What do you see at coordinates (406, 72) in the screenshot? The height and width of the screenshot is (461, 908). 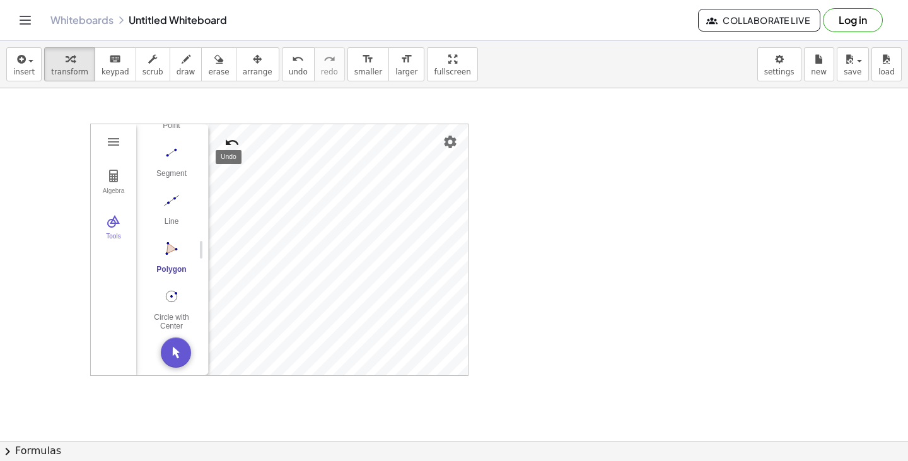 I see `span: larger` at bounding box center [406, 72].